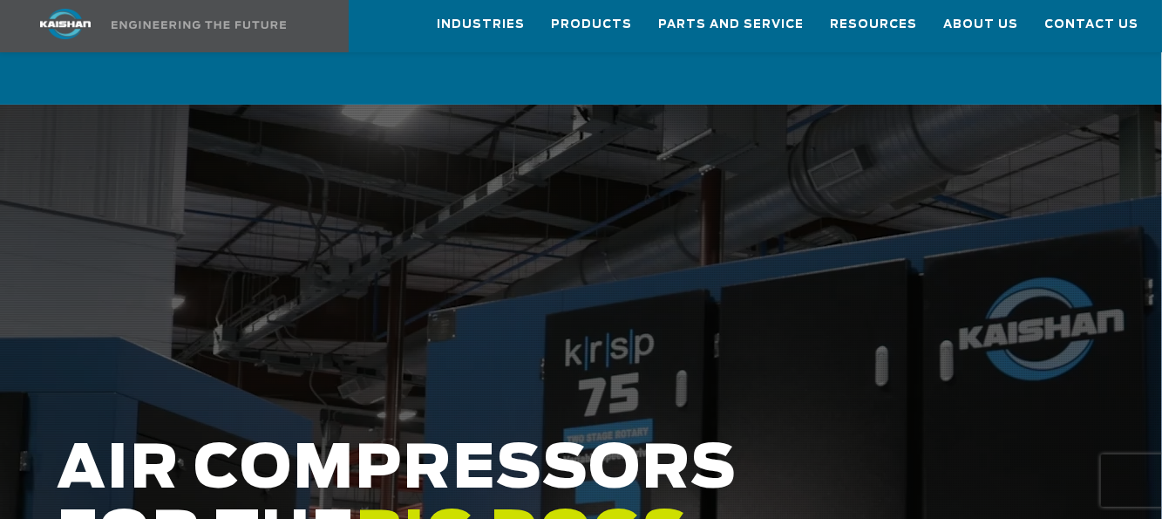 The image size is (1162, 519). Describe the element at coordinates (730, 24) in the screenshot. I see `a: Parts and Service` at that location.